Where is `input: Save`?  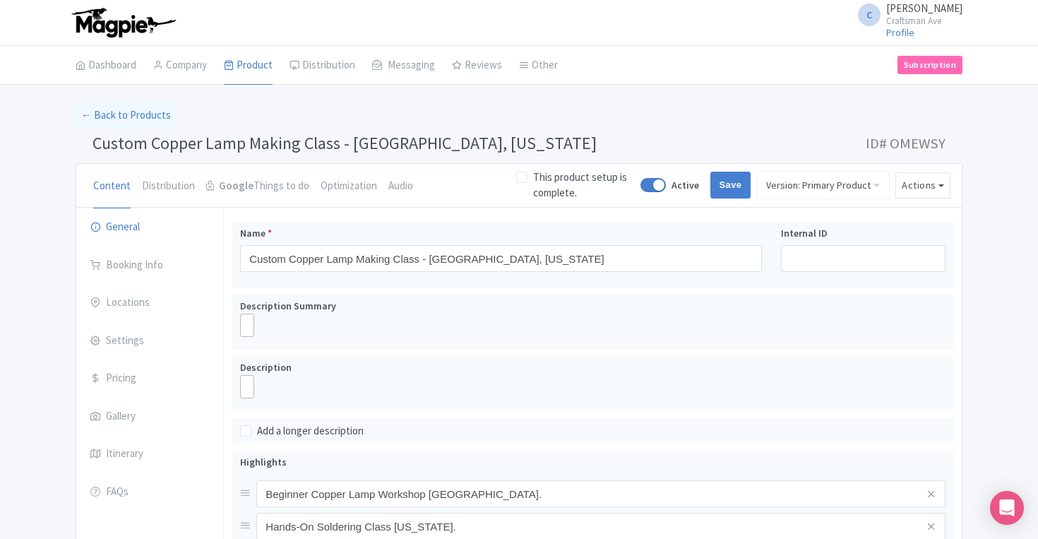
input: Save is located at coordinates (731, 185).